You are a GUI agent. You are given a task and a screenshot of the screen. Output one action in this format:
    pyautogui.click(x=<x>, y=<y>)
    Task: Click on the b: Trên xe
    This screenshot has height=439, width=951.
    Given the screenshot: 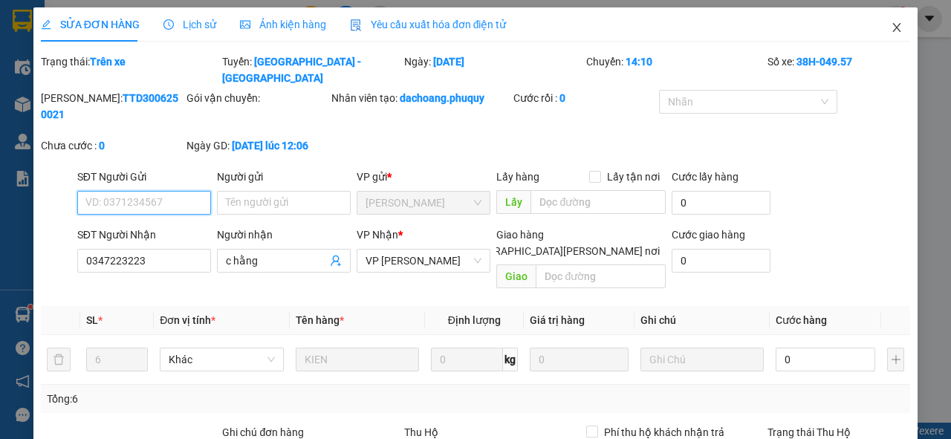 What is the action you would take?
    pyautogui.click(x=108, y=62)
    